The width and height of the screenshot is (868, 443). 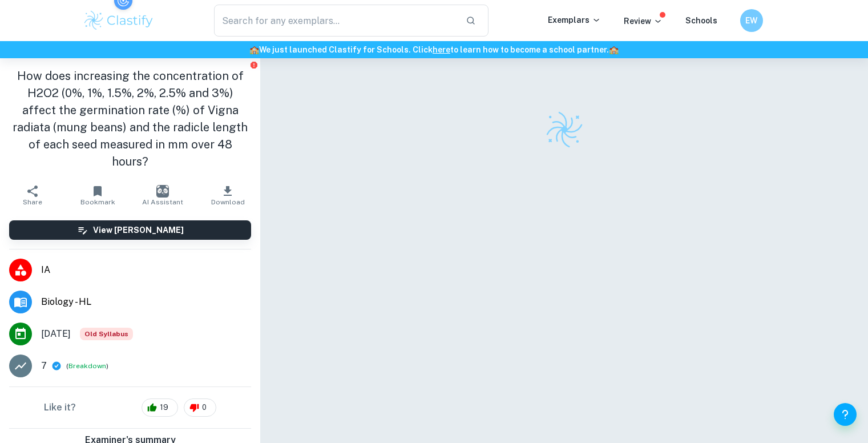 What do you see at coordinates (106, 334) in the screenshot?
I see `div: Starting from the May 2025 session, the Biology IA requirements have changed. It's OK to refer to...` at bounding box center [106, 334].